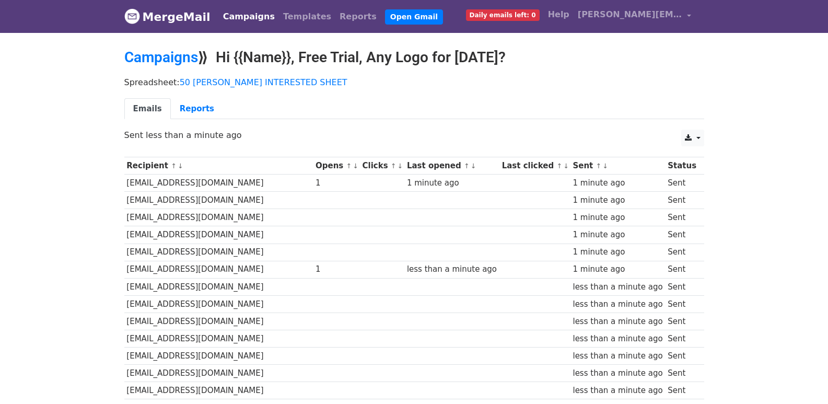 The image size is (828, 404). Describe the element at coordinates (452, 166) in the screenshot. I see `th: Last opened` at that location.